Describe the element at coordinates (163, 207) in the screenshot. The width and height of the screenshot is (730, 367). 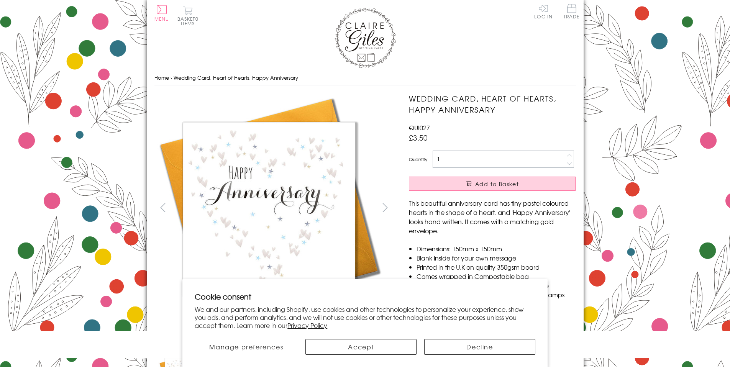
I see `button: prev` at that location.